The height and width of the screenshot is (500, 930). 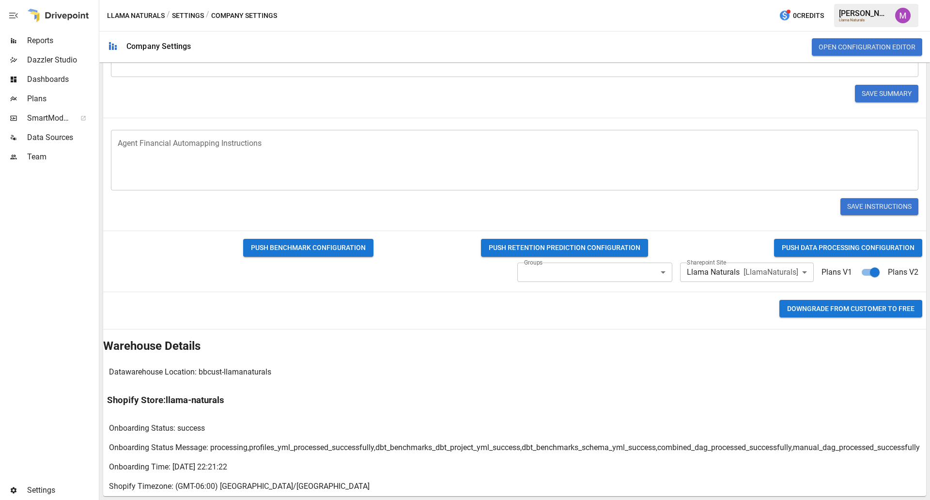 What do you see at coordinates (62, 60) in the screenshot?
I see `span: Dazzler Studio` at bounding box center [62, 60].